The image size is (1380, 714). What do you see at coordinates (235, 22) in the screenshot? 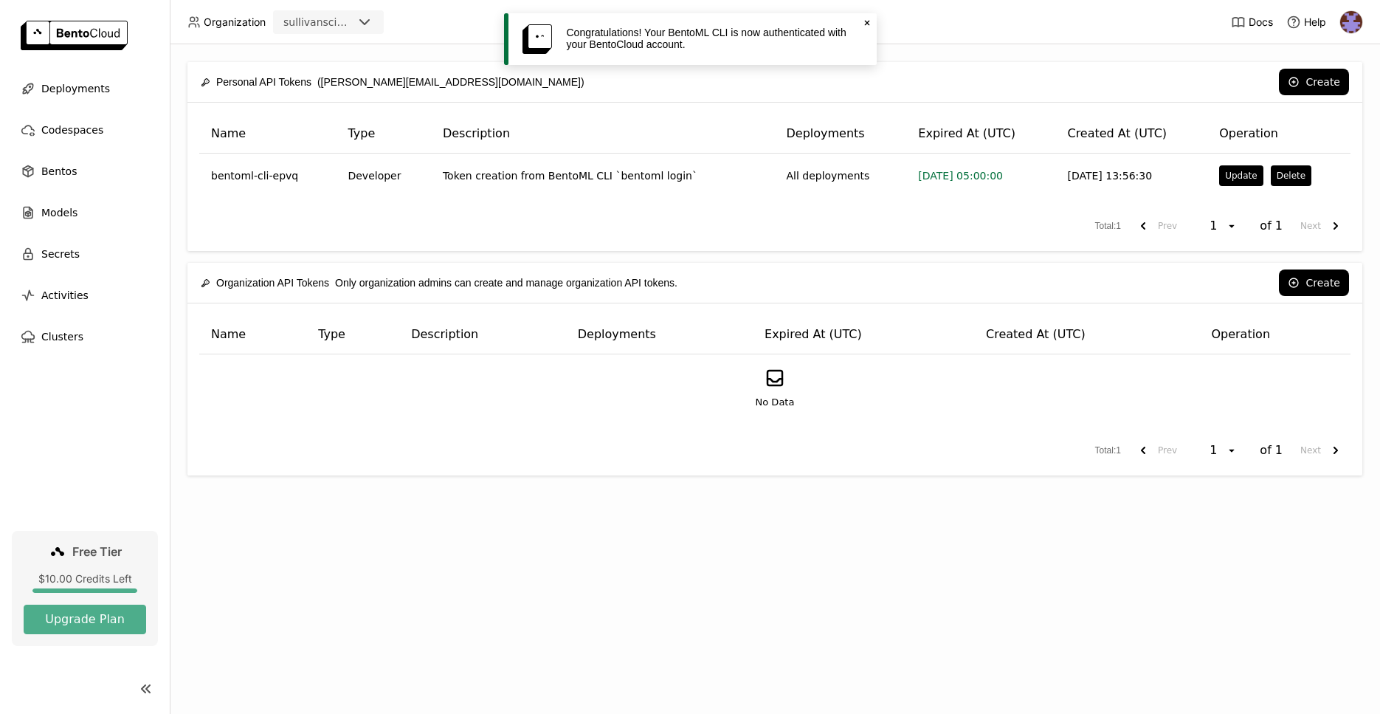
I see `span: Organization` at bounding box center [235, 22].